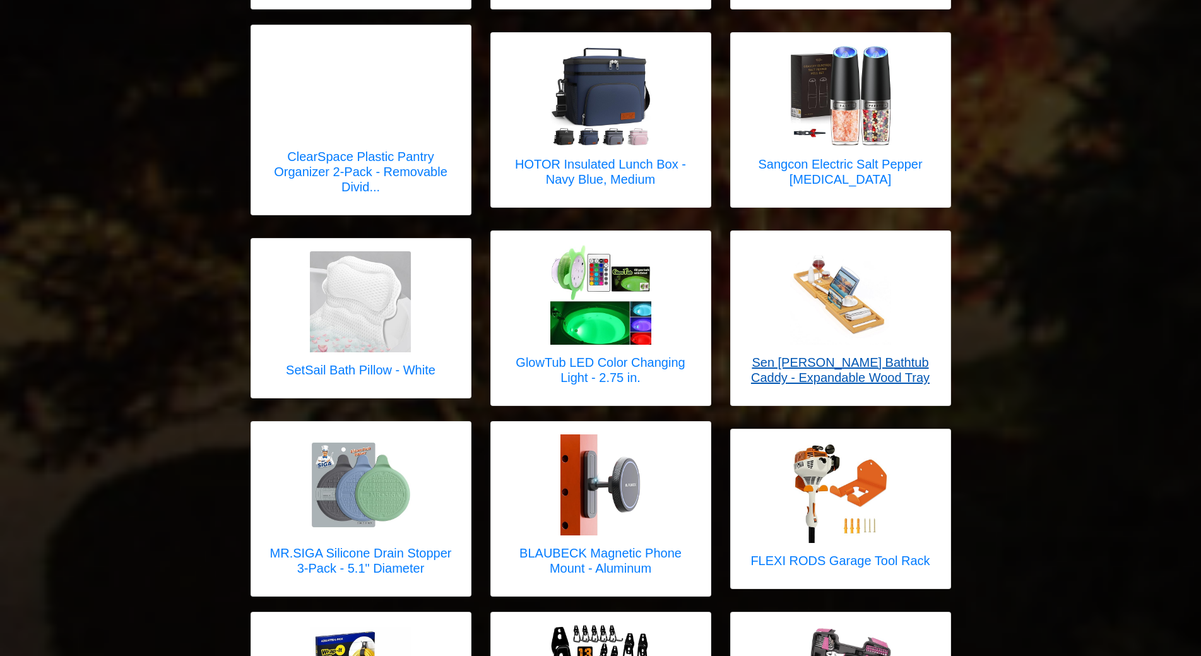 The width and height of the screenshot is (1201, 656). I want to click on a: BLAUBECK Magnetic Phone Mount - Aluminum BLAUBECK Magnetic Phone Mount - Aluminum, so click(601, 509).